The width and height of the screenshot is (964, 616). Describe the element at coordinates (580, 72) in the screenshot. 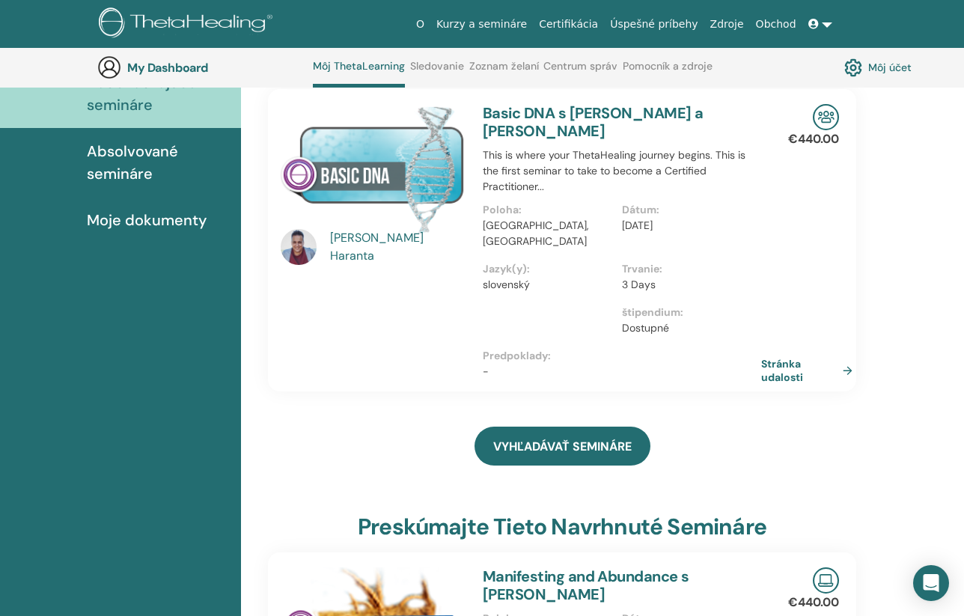

I see `a: Centrum správ` at that location.